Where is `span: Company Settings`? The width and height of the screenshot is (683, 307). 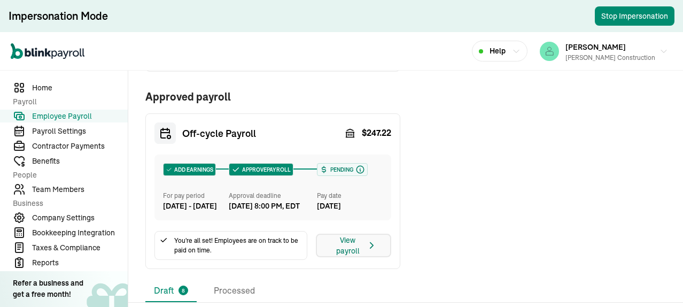 span: Company Settings is located at coordinates (80, 218).